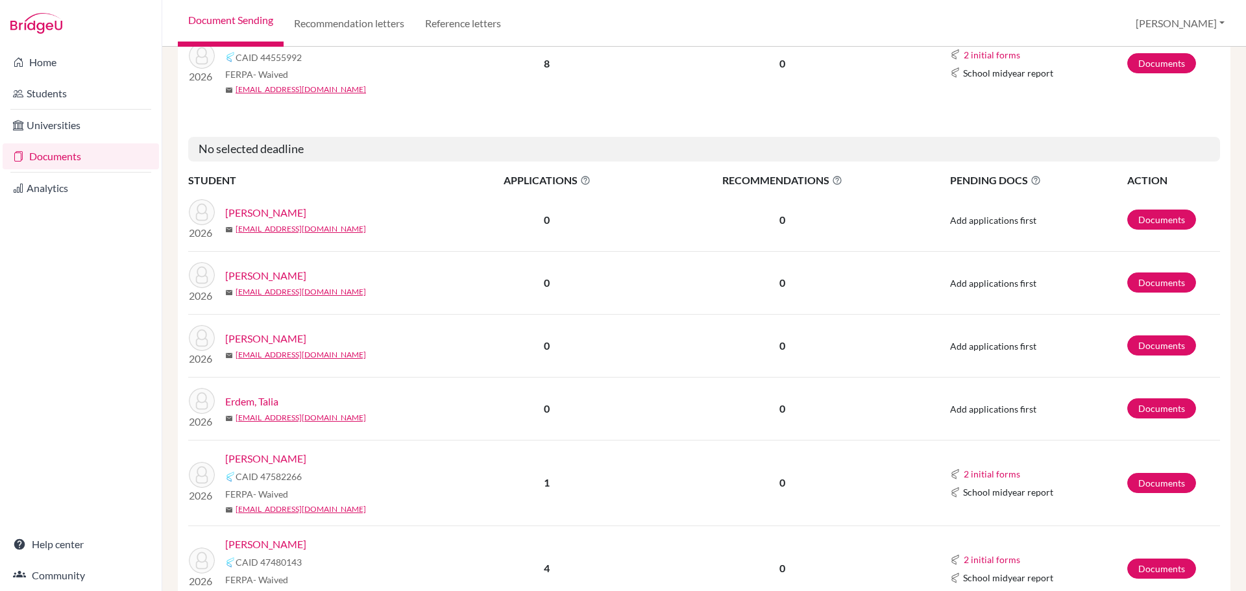  What do you see at coordinates (704, 149) in the screenshot?
I see `h5: No selected deadline` at bounding box center [704, 149].